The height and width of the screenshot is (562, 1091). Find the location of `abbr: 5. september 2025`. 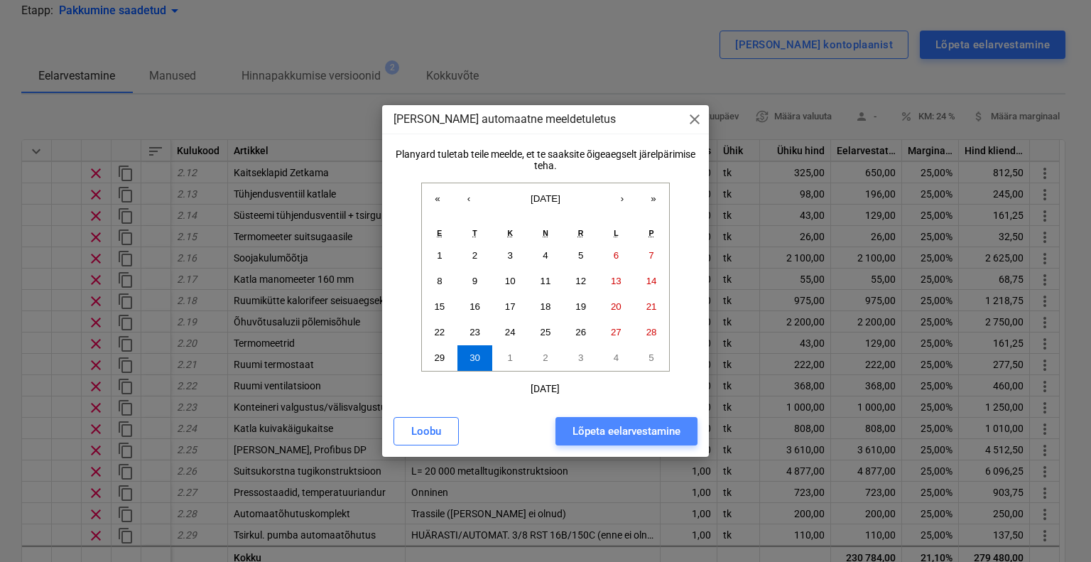

abbr: 5. september 2025 is located at coordinates (580, 255).